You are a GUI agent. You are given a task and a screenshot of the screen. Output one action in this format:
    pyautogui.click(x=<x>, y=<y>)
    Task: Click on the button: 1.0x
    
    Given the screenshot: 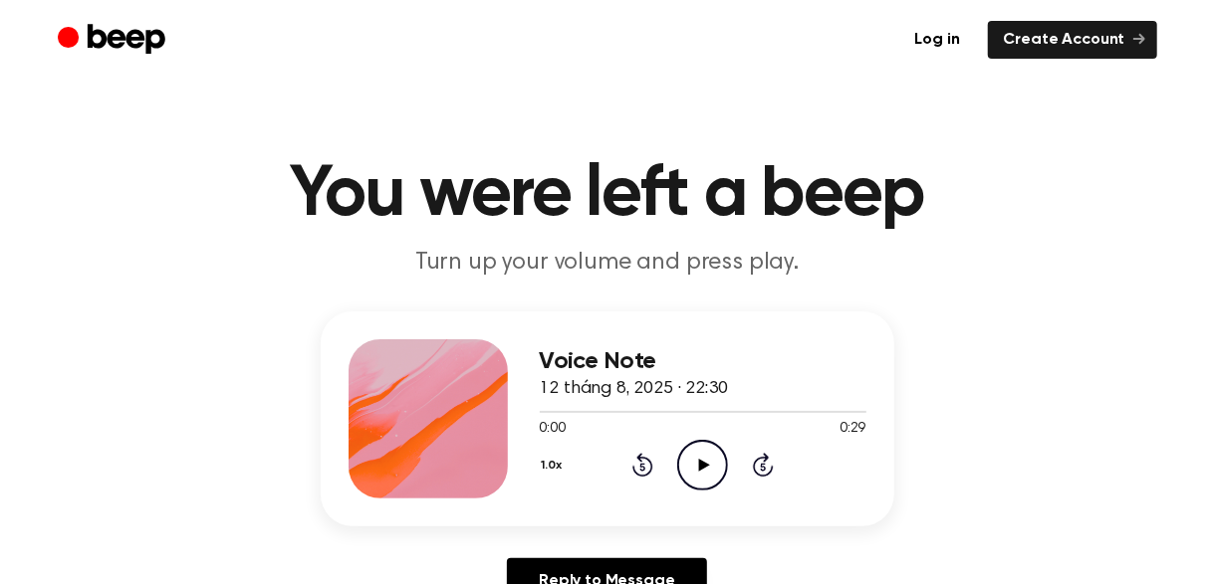 What is the action you would take?
    pyautogui.click(x=555, y=466)
    